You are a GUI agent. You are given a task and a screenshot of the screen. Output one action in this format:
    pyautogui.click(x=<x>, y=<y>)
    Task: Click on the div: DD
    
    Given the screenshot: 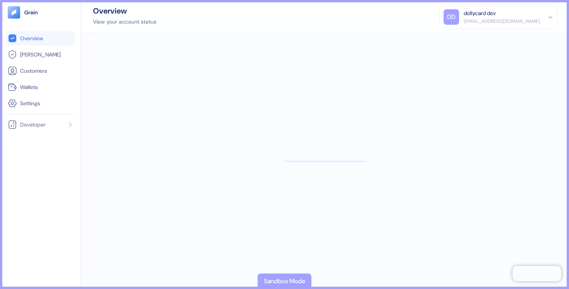 What is the action you would take?
    pyautogui.click(x=452, y=17)
    